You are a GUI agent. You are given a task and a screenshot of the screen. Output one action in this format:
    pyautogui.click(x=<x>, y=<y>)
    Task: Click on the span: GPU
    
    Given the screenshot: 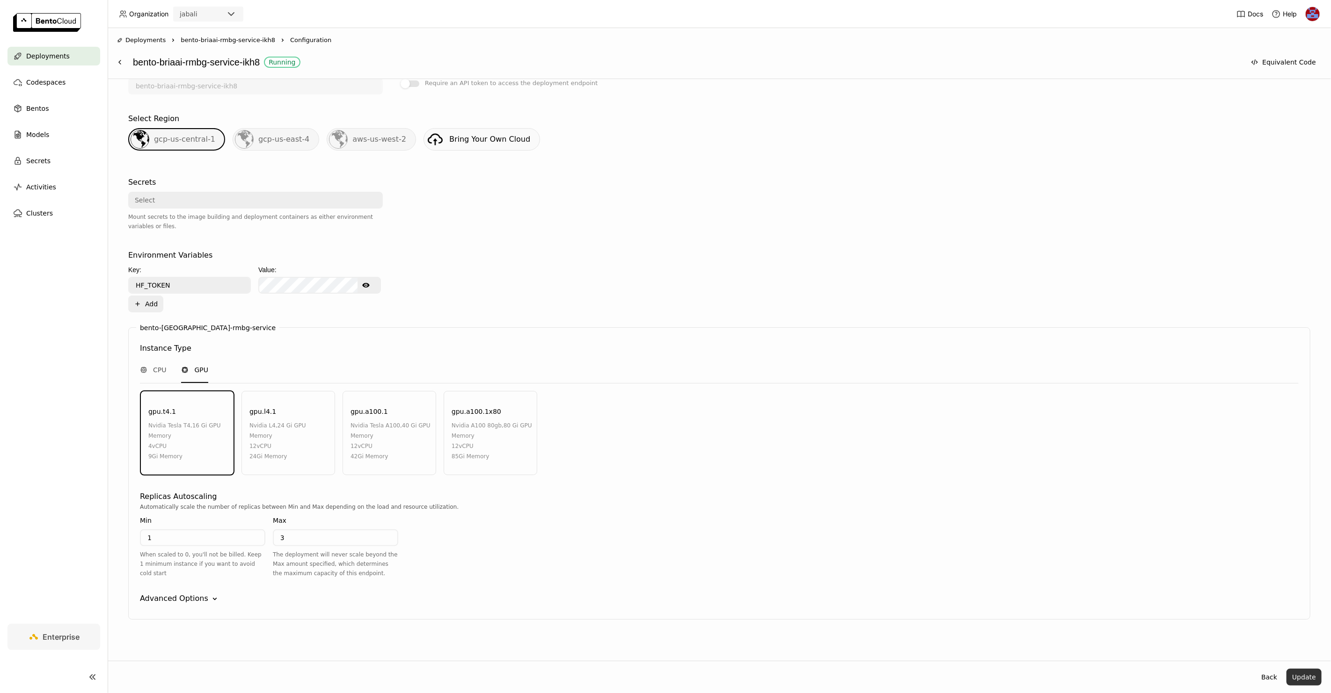 What is the action you would take?
    pyautogui.click(x=201, y=370)
    